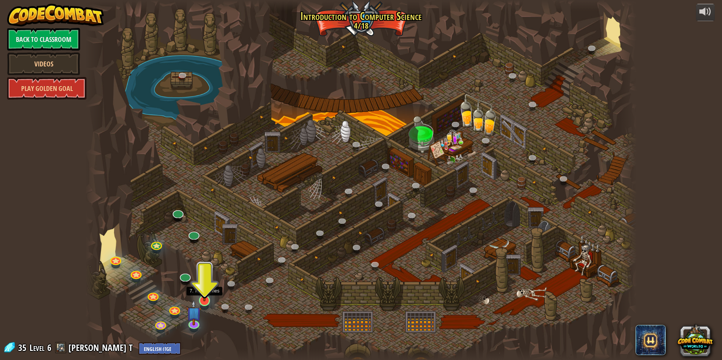 The image size is (722, 360). What do you see at coordinates (194, 313) in the screenshot?
I see `img: level-banner-unstarted-subscriber.png` at bounding box center [194, 313].